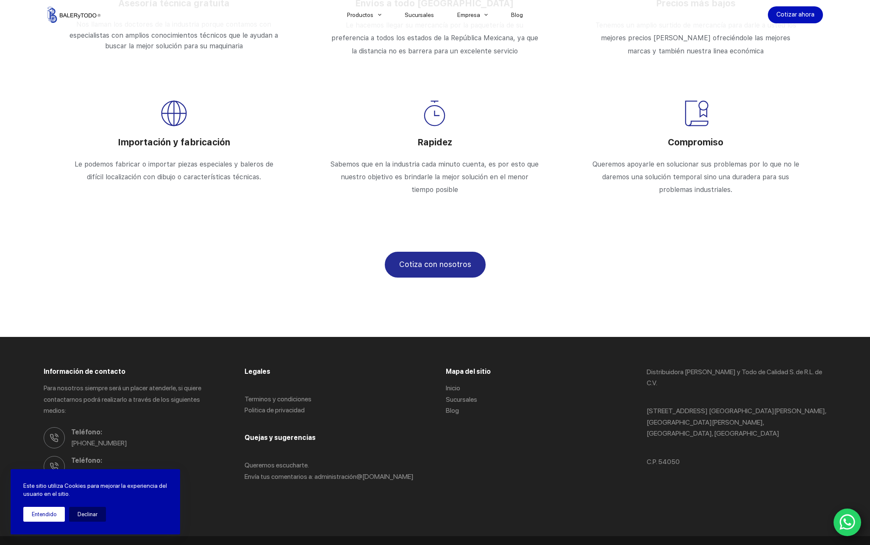 The width and height of the screenshot is (870, 545). Describe the element at coordinates (87, 514) in the screenshot. I see `button: Declinar` at that location.